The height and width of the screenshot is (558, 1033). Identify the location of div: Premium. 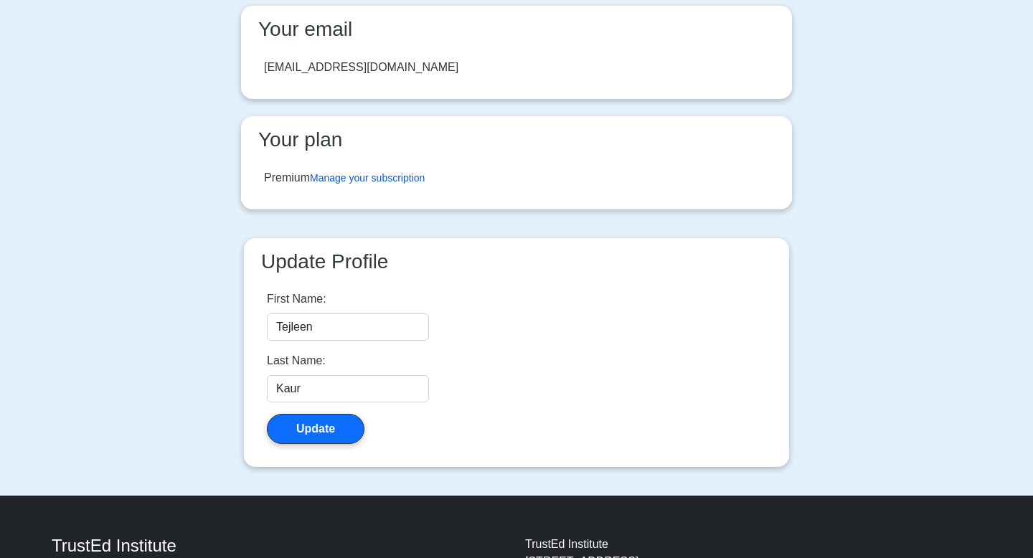
(344, 178).